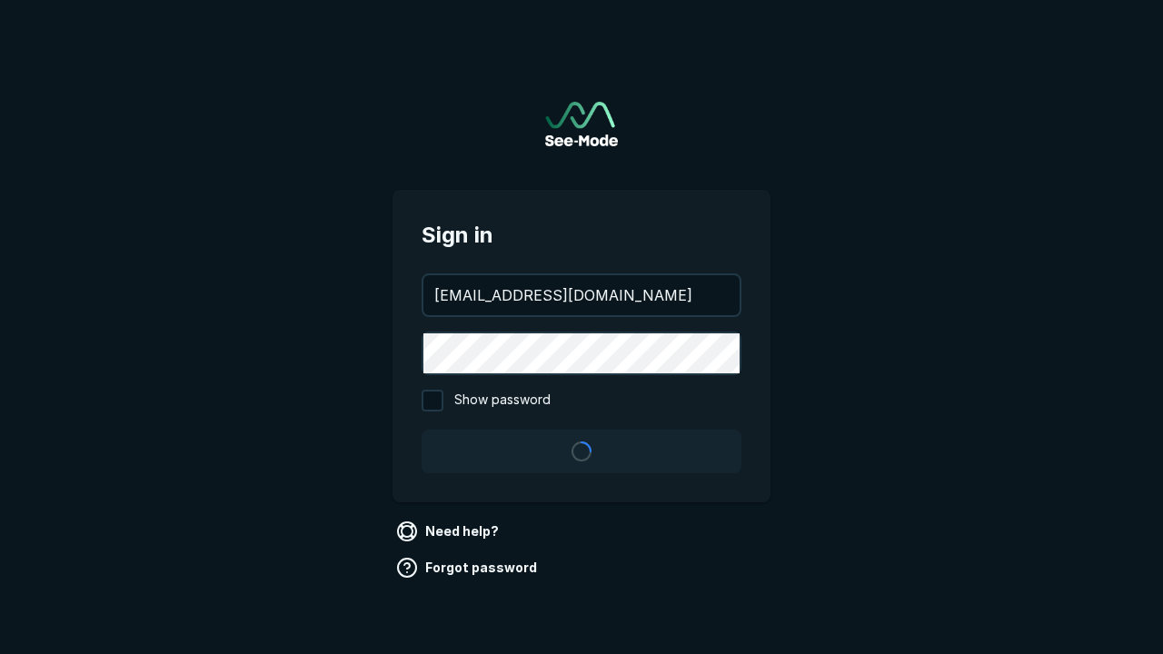  What do you see at coordinates (581, 124) in the screenshot?
I see `img: See-Mode Logo` at bounding box center [581, 124].